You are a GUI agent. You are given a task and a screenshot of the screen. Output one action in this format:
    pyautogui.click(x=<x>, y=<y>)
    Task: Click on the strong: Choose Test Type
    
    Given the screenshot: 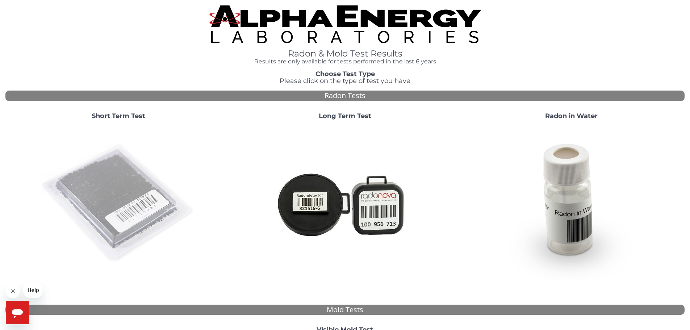 What is the action you would take?
    pyautogui.click(x=345, y=74)
    